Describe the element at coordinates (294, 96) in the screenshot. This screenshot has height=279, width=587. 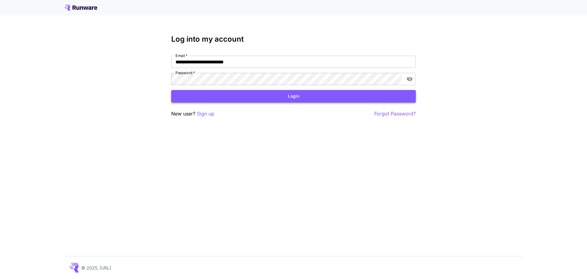
I see `button: Login` at that location.